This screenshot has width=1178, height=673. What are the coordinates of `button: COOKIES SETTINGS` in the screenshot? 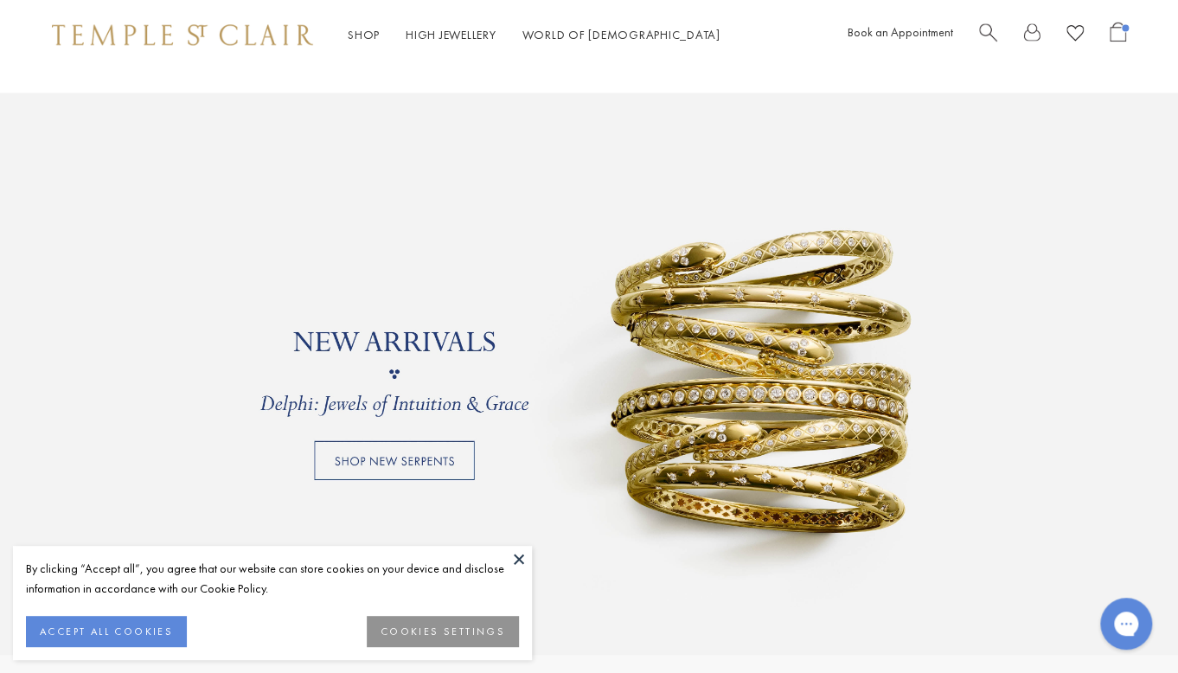 It's located at (443, 631).